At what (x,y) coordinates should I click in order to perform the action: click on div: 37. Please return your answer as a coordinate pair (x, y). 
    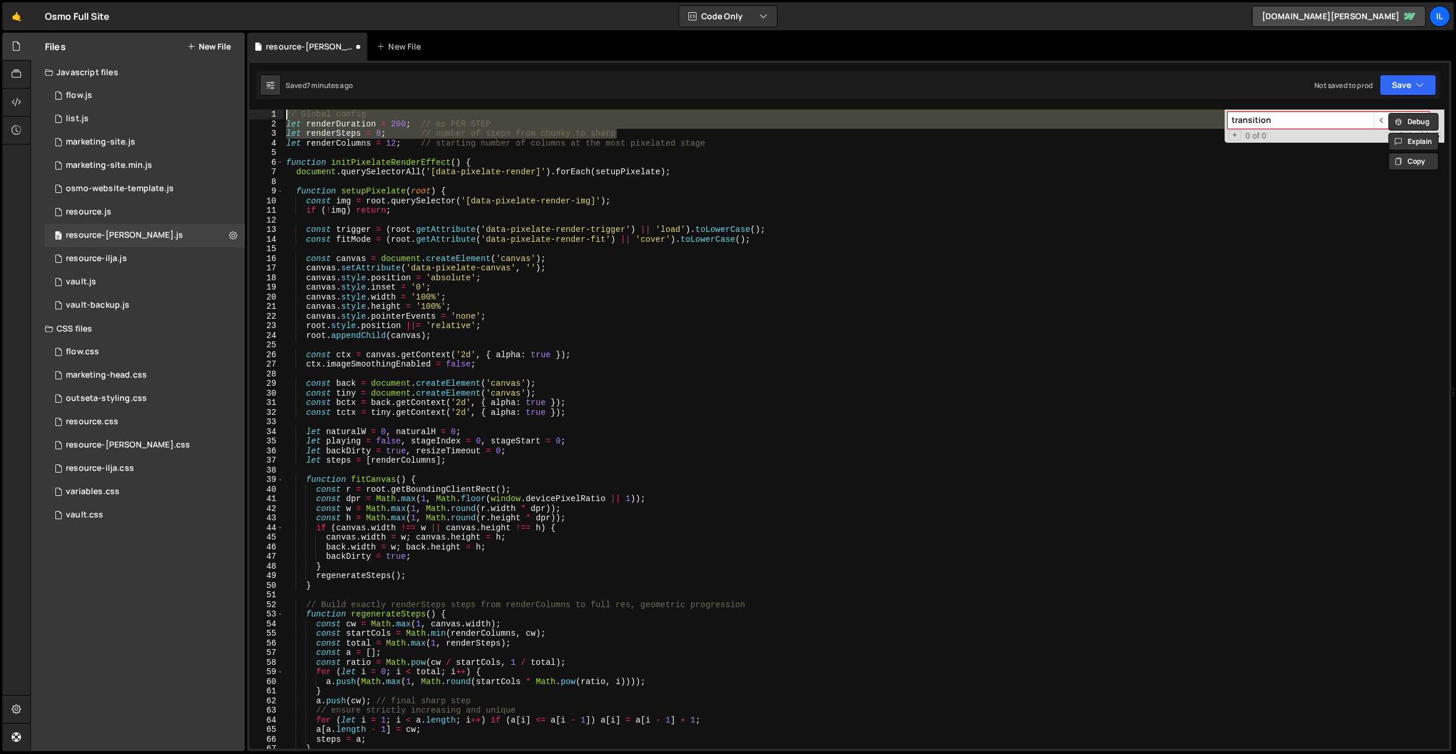
    Looking at the image, I should click on (266, 461).